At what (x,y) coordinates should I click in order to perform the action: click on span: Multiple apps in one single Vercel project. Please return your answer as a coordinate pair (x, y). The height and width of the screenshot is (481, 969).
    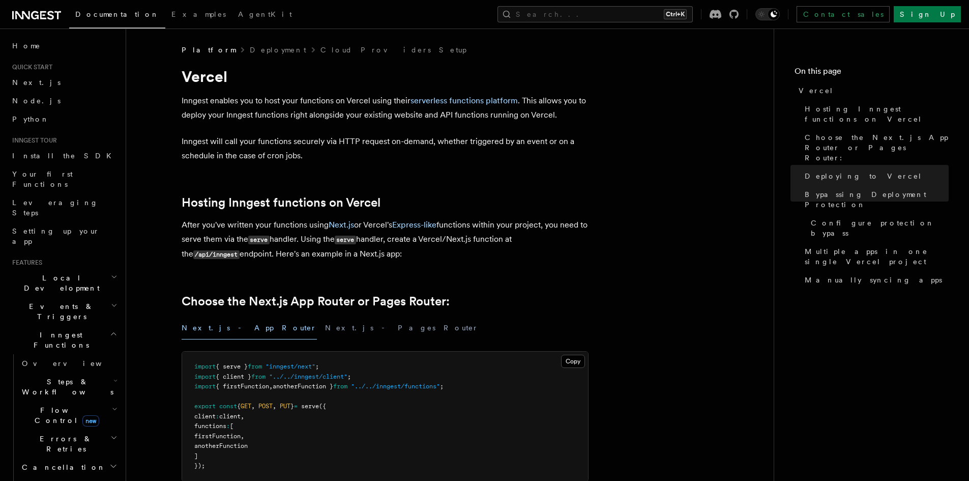
    Looking at the image, I should click on (877, 256).